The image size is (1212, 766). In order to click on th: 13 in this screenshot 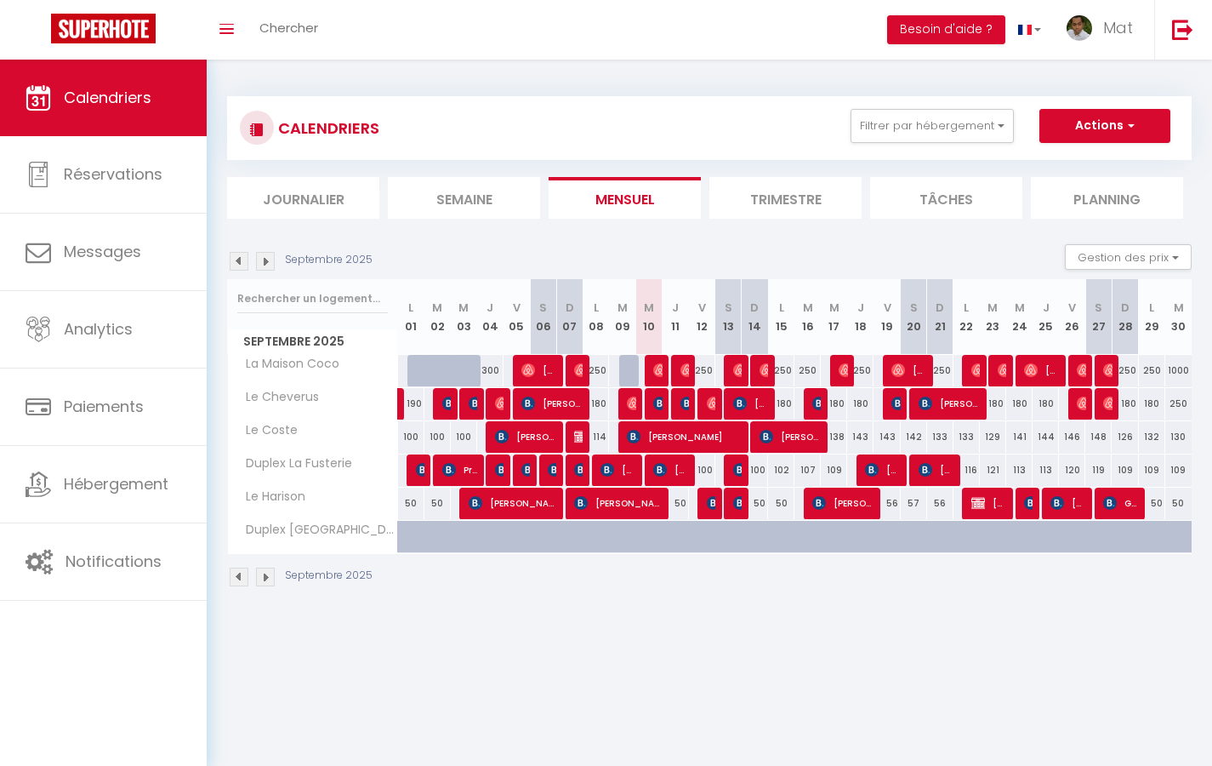, I will do `click(728, 317)`.